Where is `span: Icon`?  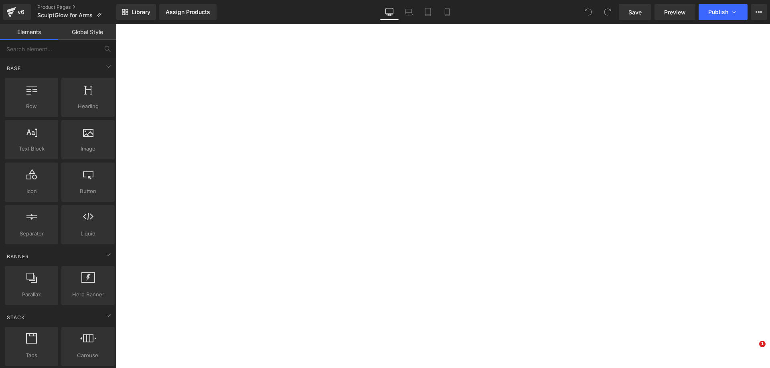 span: Icon is located at coordinates (31, 191).